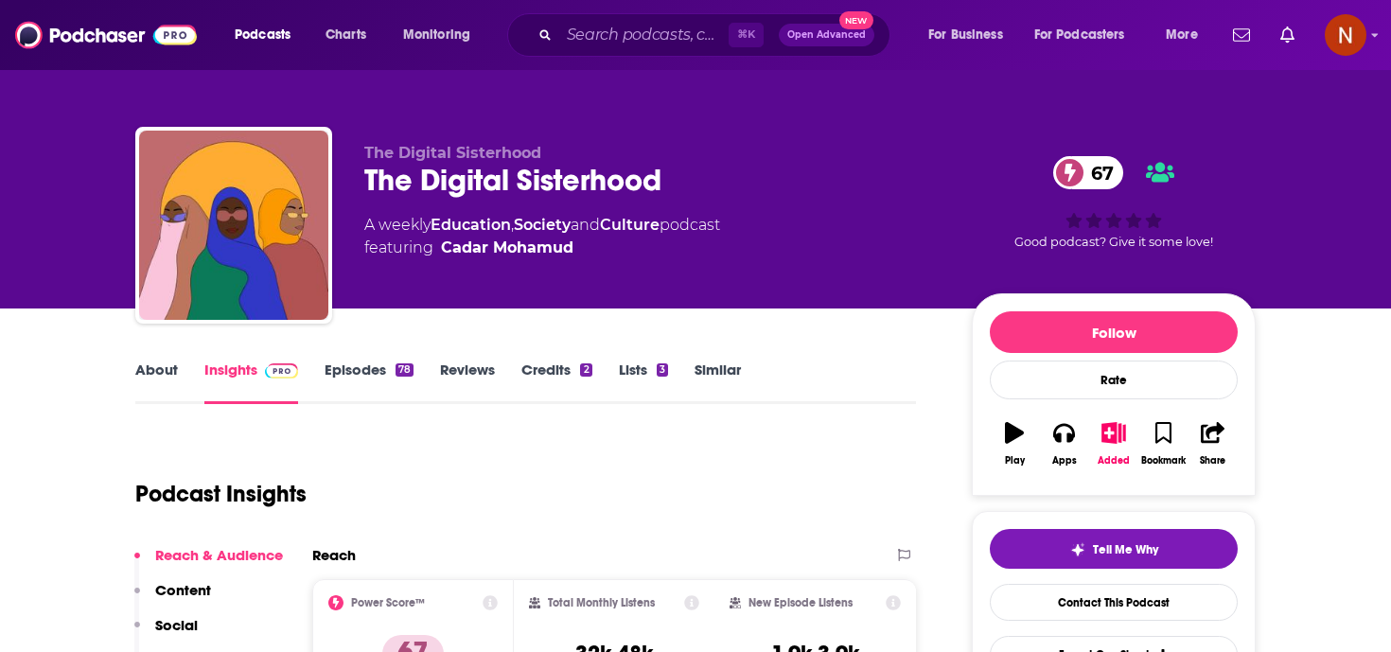 This screenshot has height=652, width=1391. I want to click on a: Similar, so click(717, 382).